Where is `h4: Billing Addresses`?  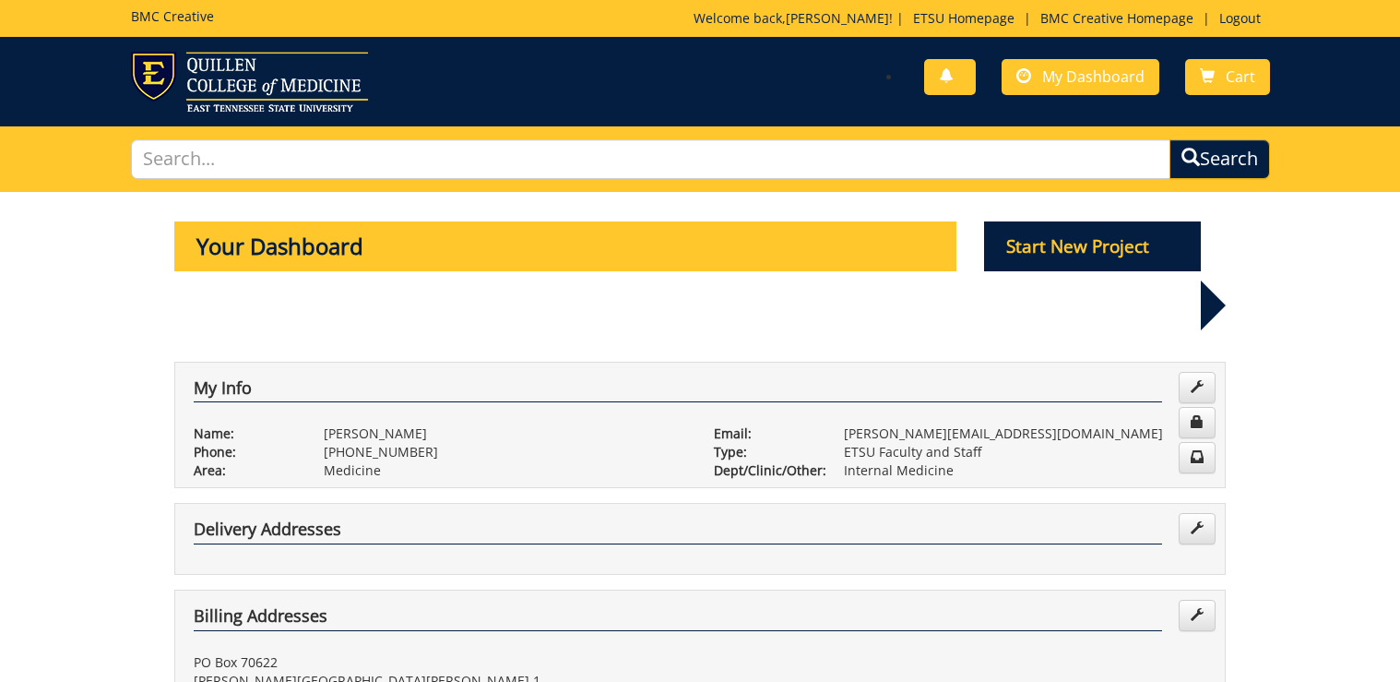
h4: Billing Addresses is located at coordinates (678, 619).